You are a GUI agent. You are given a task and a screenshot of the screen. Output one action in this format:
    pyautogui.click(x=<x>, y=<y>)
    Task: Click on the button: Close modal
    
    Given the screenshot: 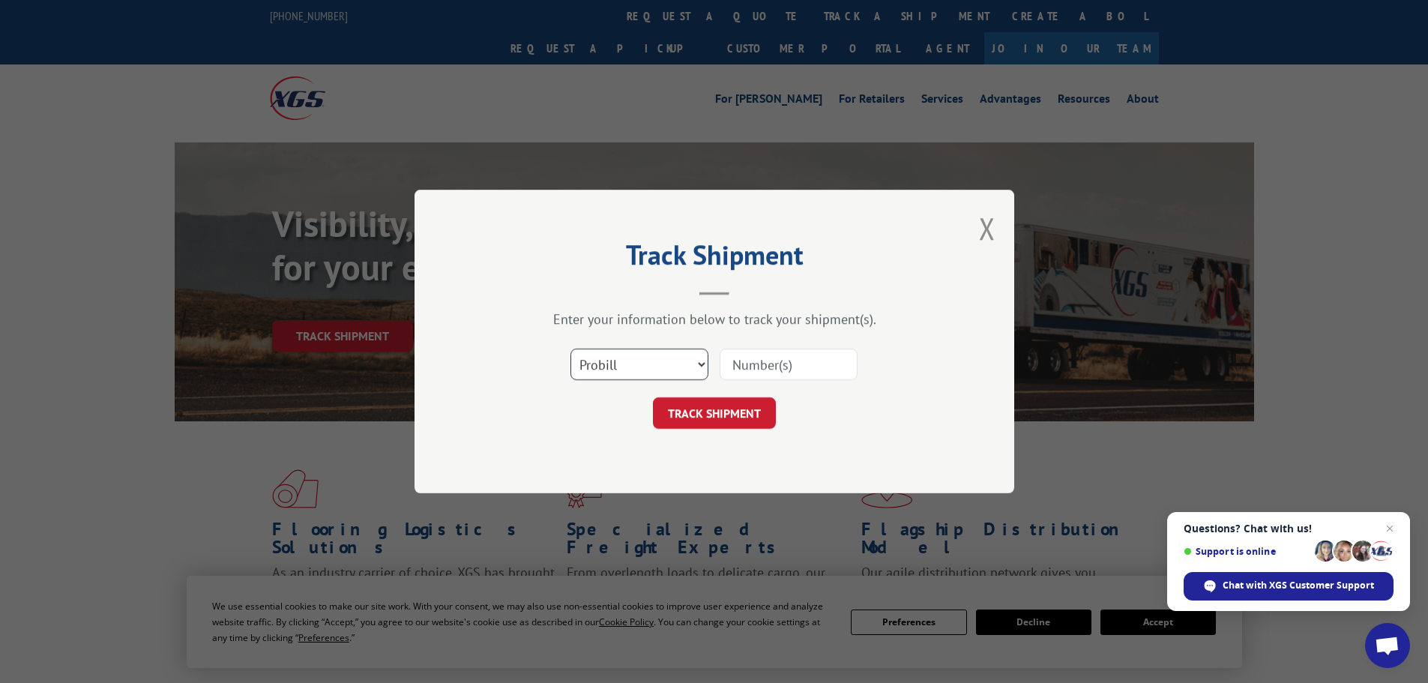 What is the action you would take?
    pyautogui.click(x=988, y=228)
    